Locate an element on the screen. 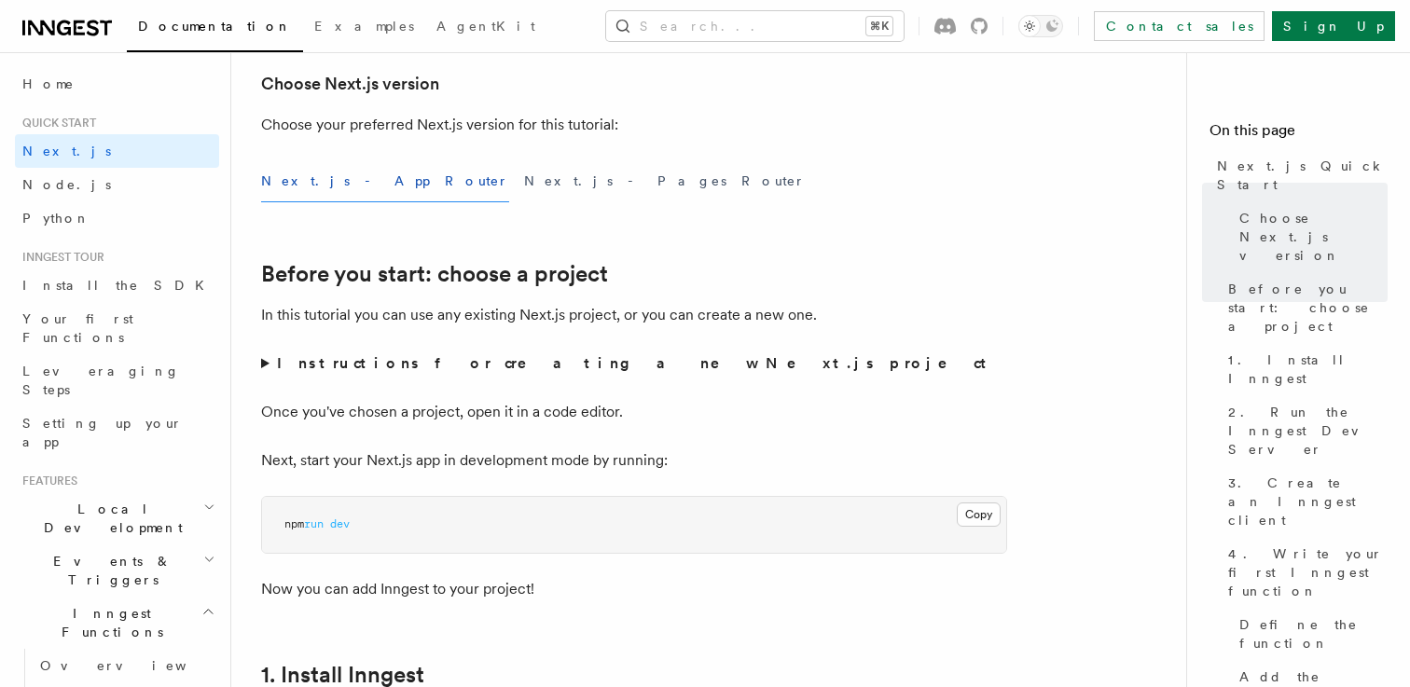  span: Local Development is located at coordinates (109, 518).